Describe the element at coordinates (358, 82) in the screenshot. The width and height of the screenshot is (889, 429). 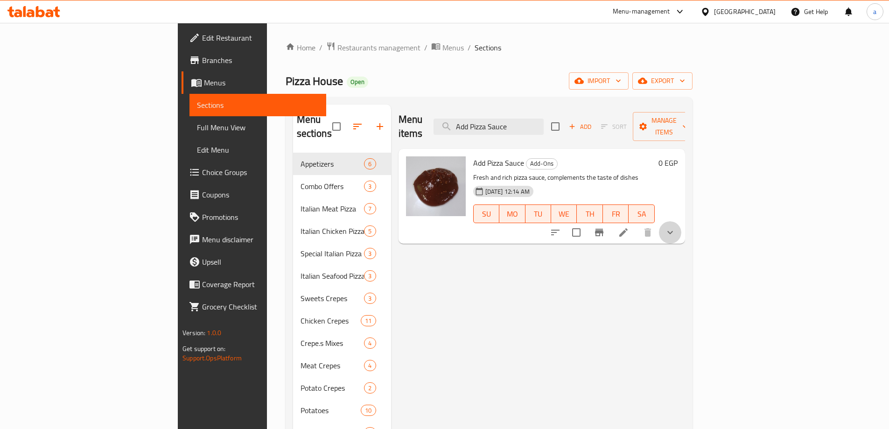
I see `span: Open` at that location.